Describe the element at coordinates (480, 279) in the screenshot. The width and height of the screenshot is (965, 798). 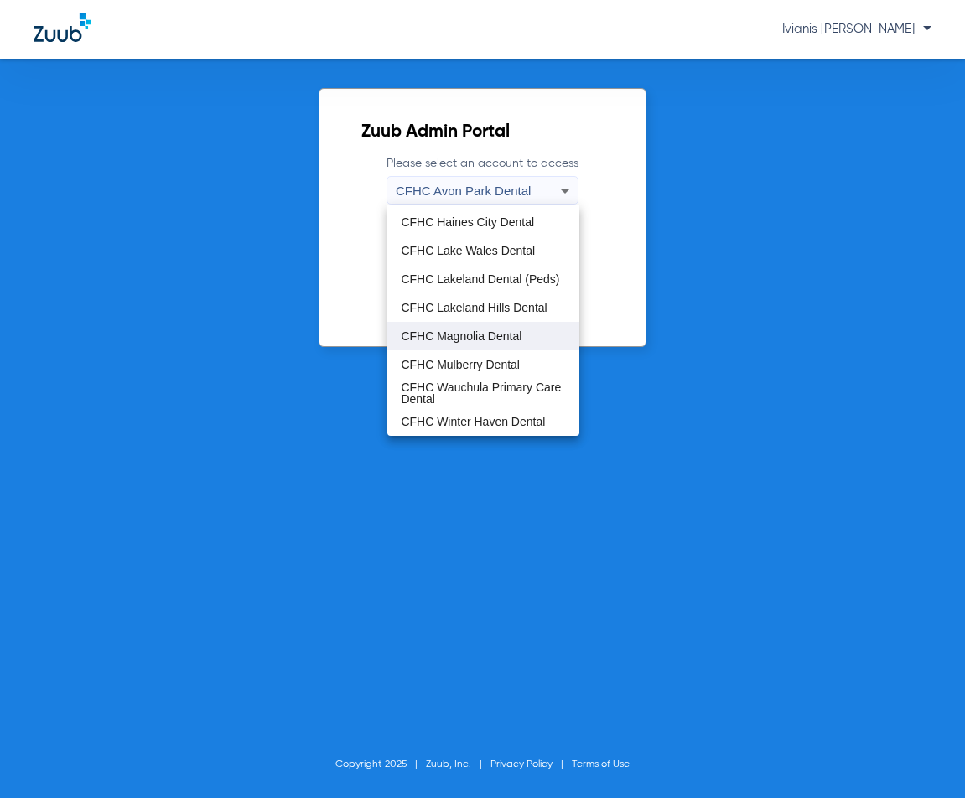
I see `span: CFHC Lakeland Dental (Peds)` at that location.